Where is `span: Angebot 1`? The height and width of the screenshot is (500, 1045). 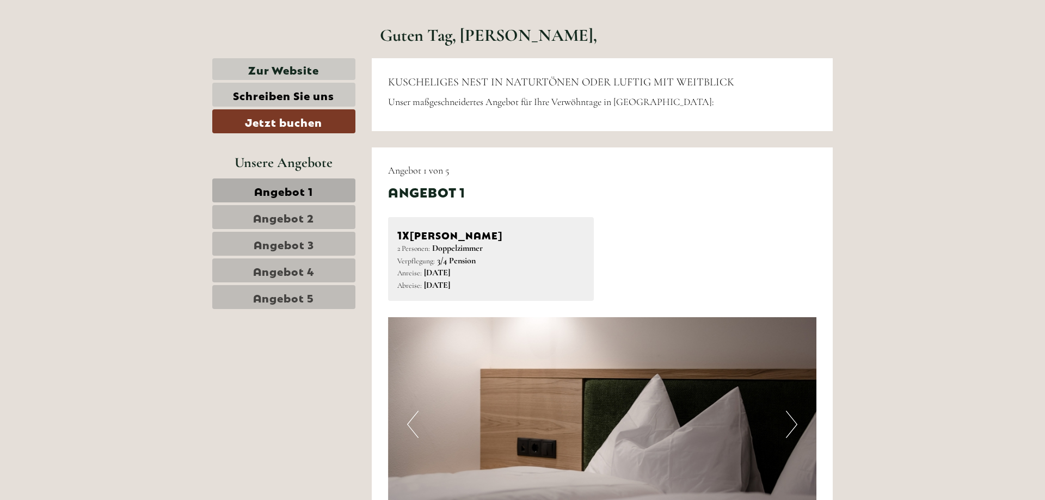
span: Angebot 1 is located at coordinates (284, 190).